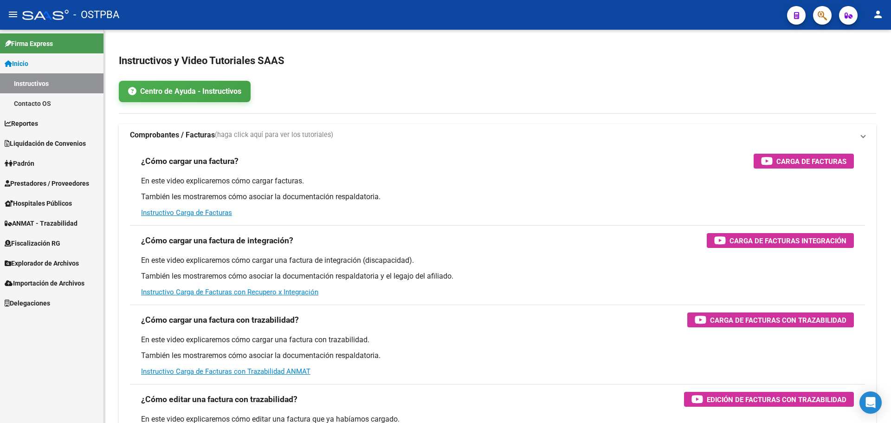  Describe the element at coordinates (778, 320) in the screenshot. I see `span: Carga de Facturas con Trazabilidad` at that location.